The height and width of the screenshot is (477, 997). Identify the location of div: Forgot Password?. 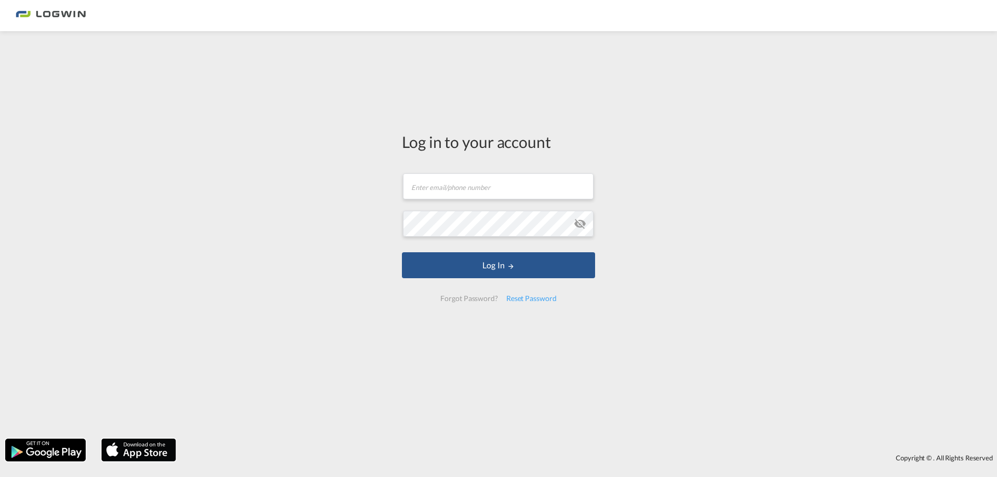
(469, 299).